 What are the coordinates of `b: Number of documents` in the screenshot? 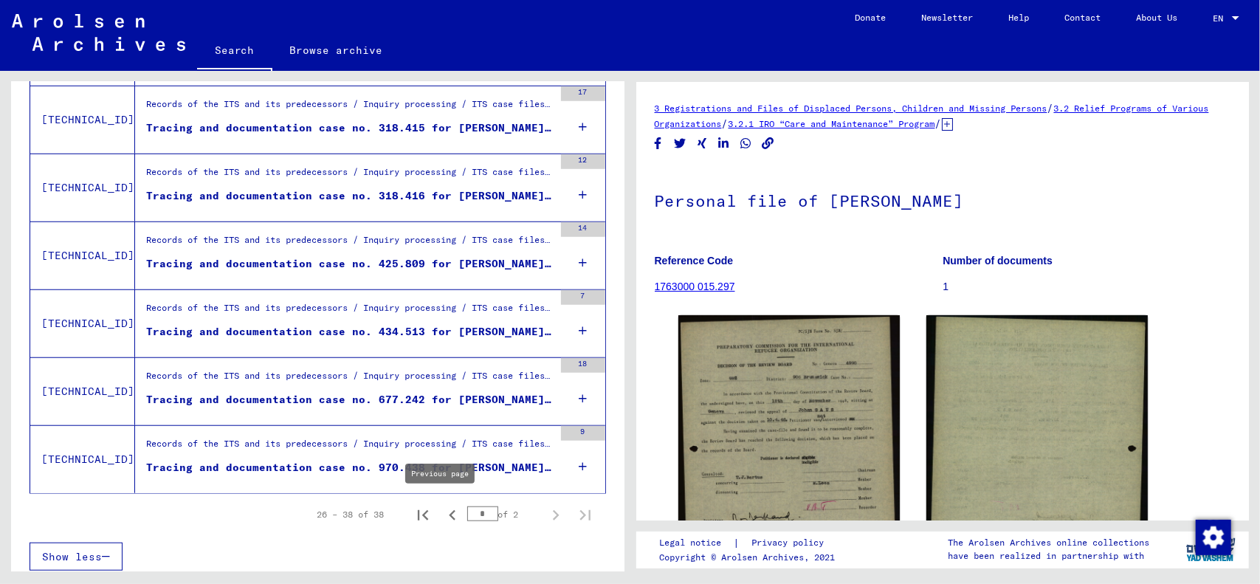 It's located at (997, 261).